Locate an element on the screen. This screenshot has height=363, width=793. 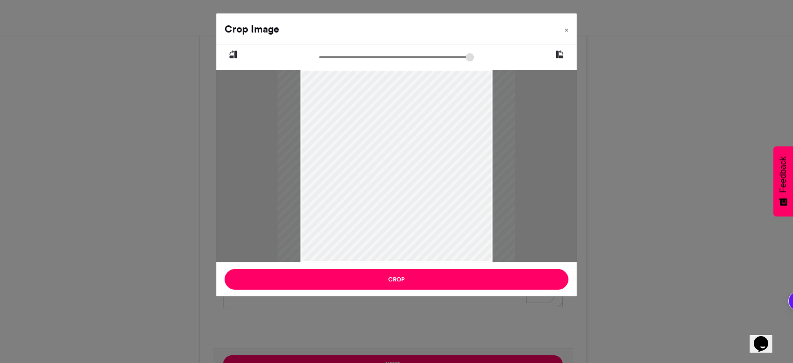
h4: Crop Image is located at coordinates (252, 29).